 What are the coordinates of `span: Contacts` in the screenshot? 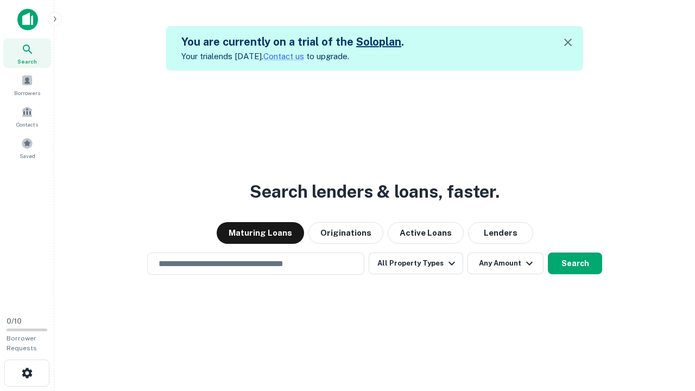 It's located at (27, 124).